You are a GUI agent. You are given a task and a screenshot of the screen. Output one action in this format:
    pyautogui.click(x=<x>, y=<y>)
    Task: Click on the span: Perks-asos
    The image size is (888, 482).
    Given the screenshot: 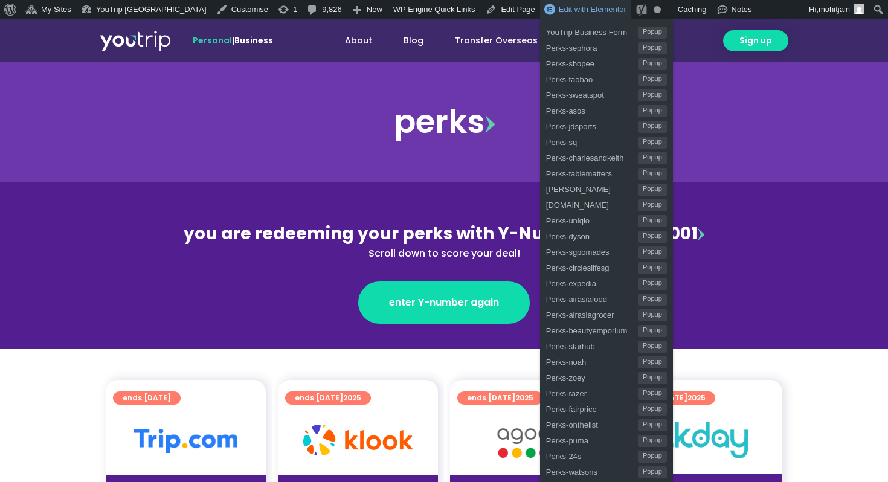 What is the action you would take?
    pyautogui.click(x=592, y=109)
    